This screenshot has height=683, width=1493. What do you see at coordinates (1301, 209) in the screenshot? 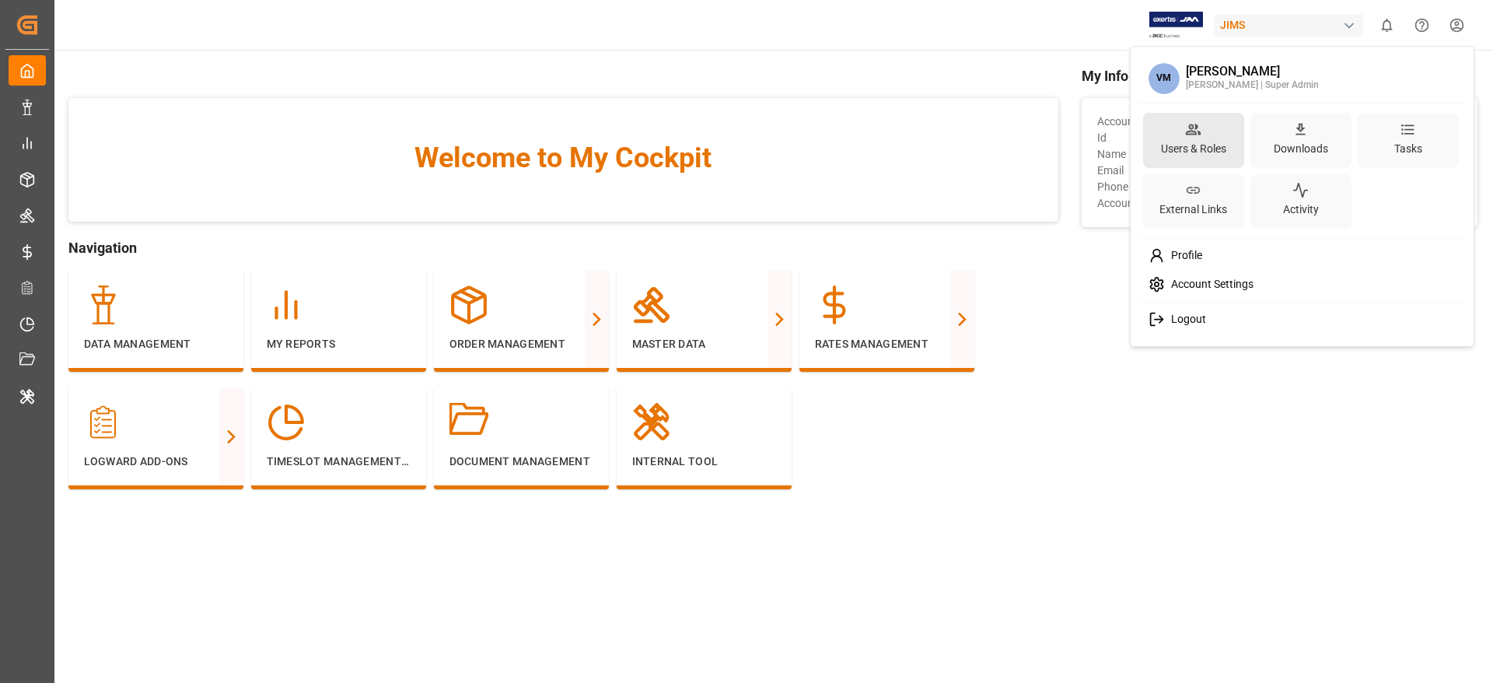
I see `div: Activity` at bounding box center [1301, 209].